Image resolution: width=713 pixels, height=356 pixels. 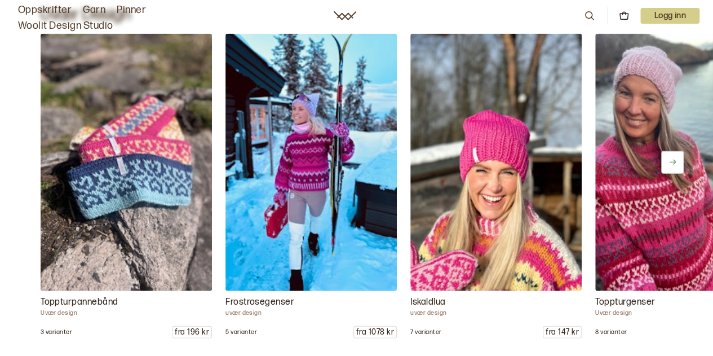 What do you see at coordinates (311, 162) in the screenshot?
I see `img: uvær design Frosegenser OBS! Alle genserne på bildene er strikket i Drops Snow, annen garninfo er...` at bounding box center [311, 162].